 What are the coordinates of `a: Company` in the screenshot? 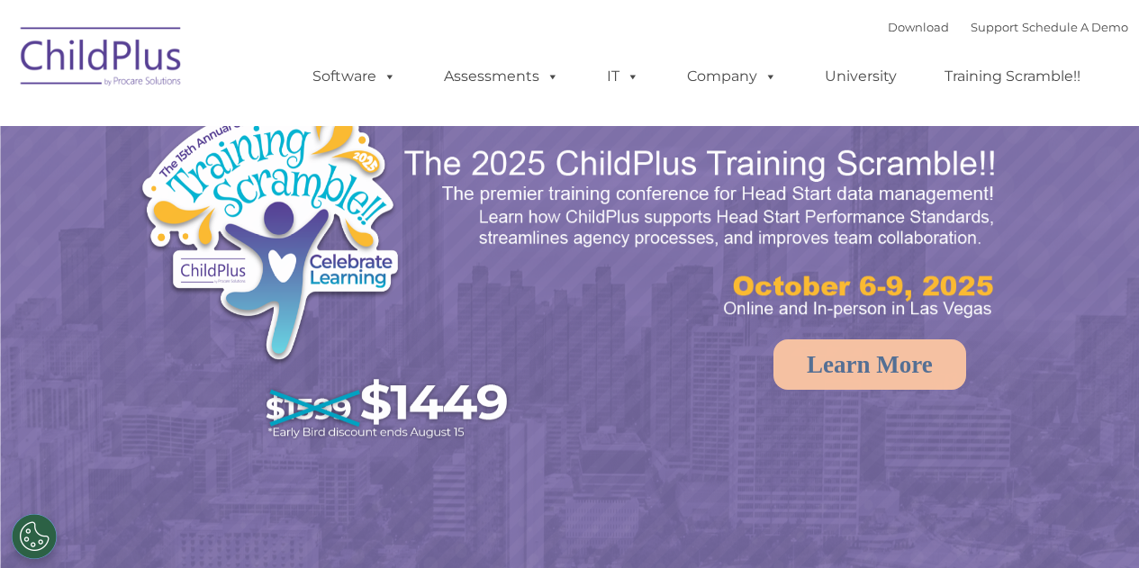 It's located at (732, 77).